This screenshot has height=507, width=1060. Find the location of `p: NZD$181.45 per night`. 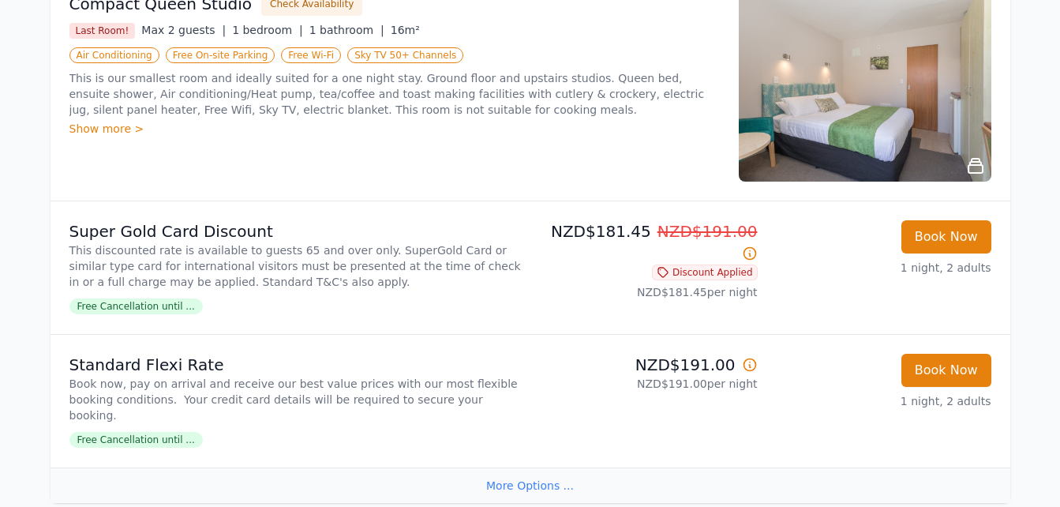

p: NZD$181.45 per night is located at coordinates (647, 292).